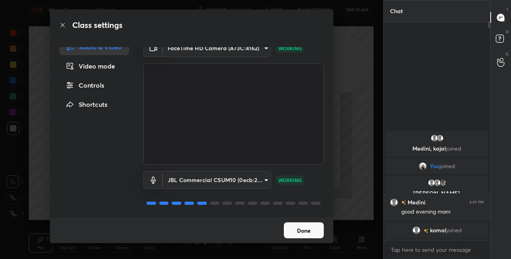  Describe the element at coordinates (434, 166) in the screenshot. I see `span: You` at that location.